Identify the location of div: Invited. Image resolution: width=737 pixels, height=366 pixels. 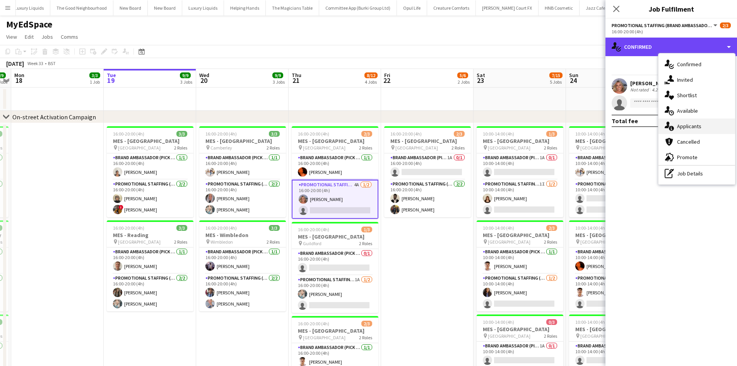
(697, 80).